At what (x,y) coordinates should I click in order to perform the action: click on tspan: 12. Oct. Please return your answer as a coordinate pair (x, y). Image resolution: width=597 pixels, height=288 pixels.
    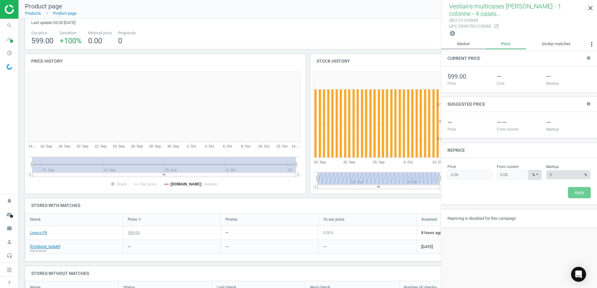
    Looking at the image, I should click on (282, 146).